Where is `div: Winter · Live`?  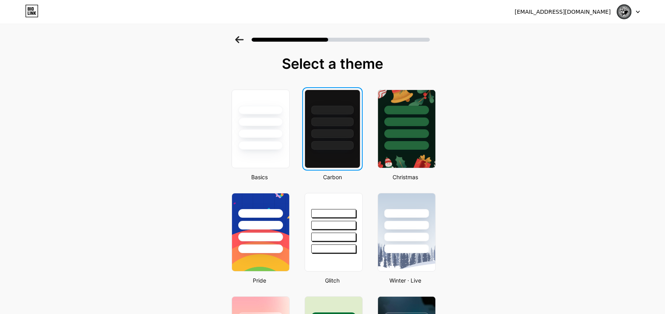
div: Winter · Live is located at coordinates (406, 280).